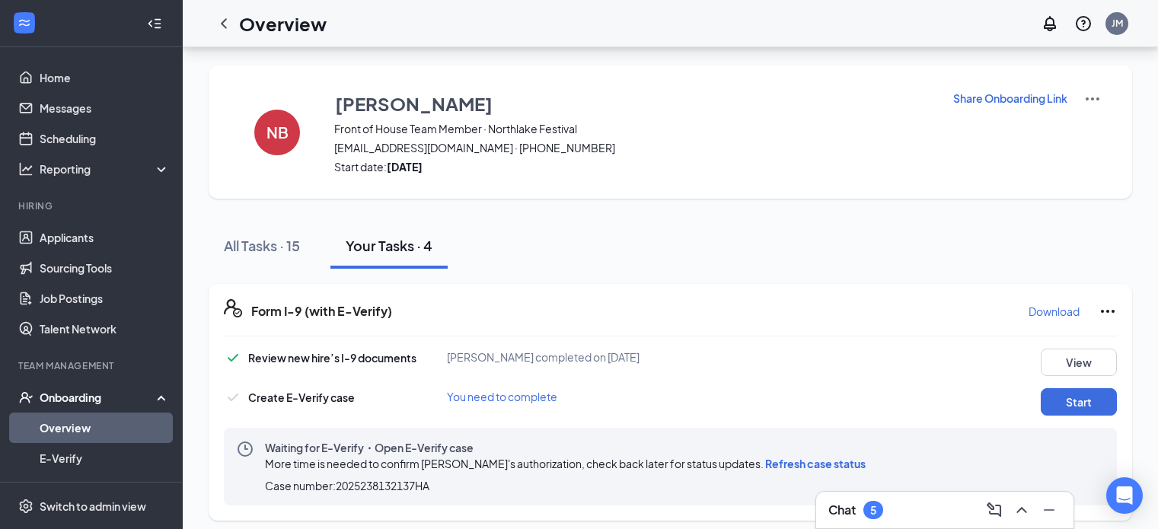 The width and height of the screenshot is (1158, 529). What do you see at coordinates (26, 397) in the screenshot?
I see `svg: UserCheck` at bounding box center [26, 397].